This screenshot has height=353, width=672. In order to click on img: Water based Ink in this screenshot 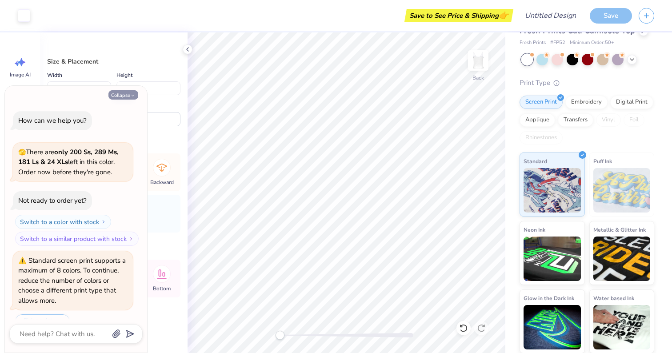, I will do `click(621, 327)`.